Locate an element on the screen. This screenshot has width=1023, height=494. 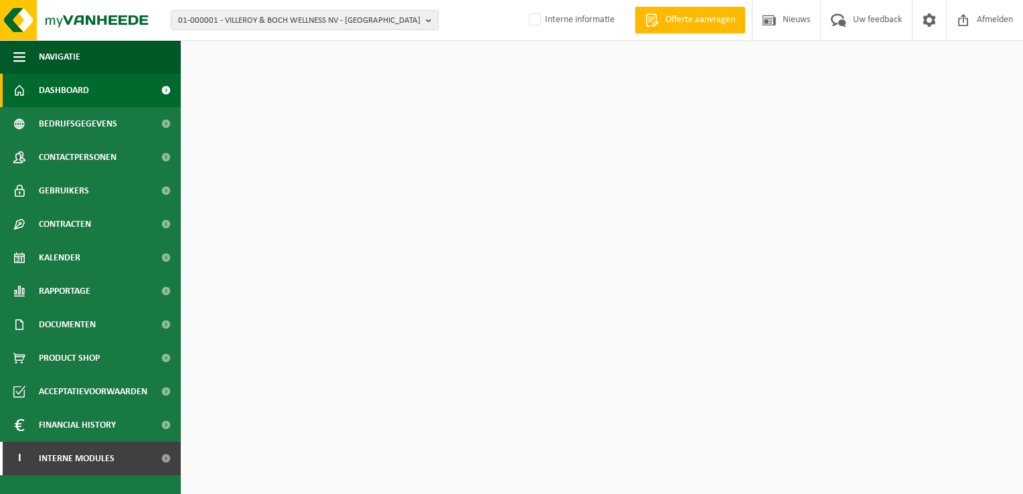
span: Contactpersonen is located at coordinates (78, 157).